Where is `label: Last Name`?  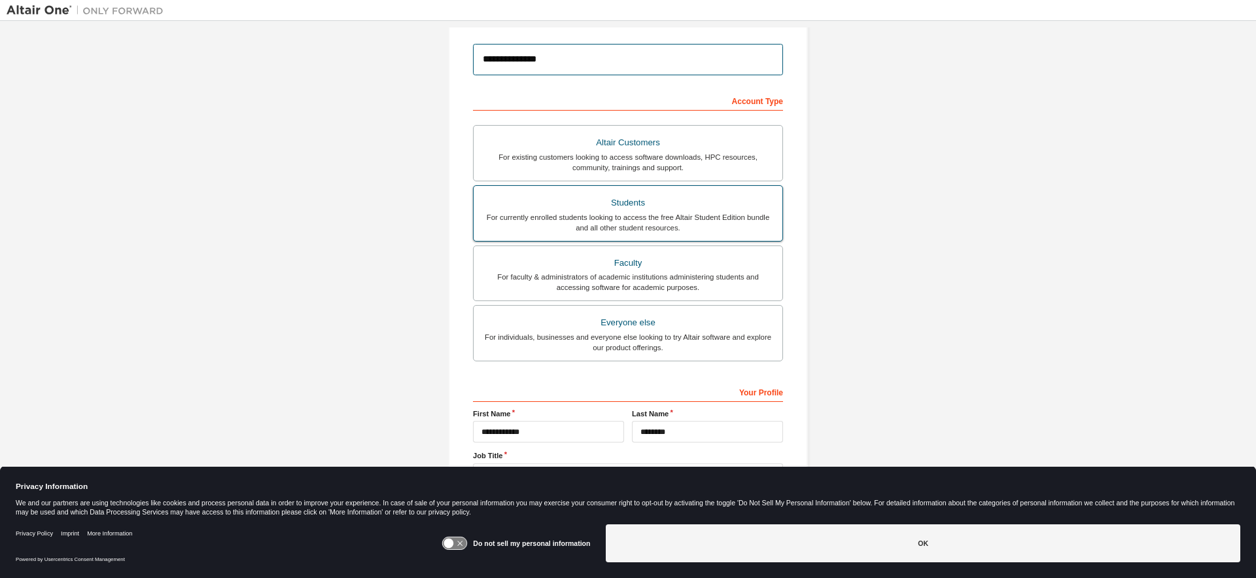
label: Last Name is located at coordinates (707, 413).